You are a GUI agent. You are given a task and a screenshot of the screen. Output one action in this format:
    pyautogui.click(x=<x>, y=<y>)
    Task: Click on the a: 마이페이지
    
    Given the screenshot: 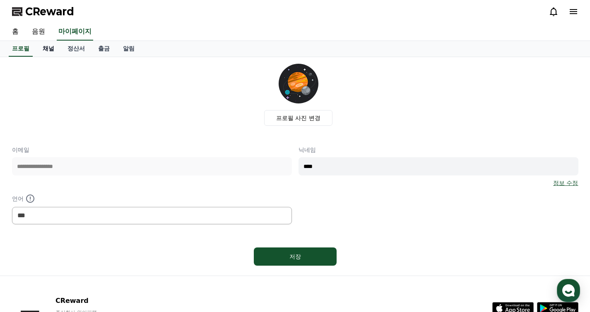 What is the action you would take?
    pyautogui.click(x=75, y=32)
    